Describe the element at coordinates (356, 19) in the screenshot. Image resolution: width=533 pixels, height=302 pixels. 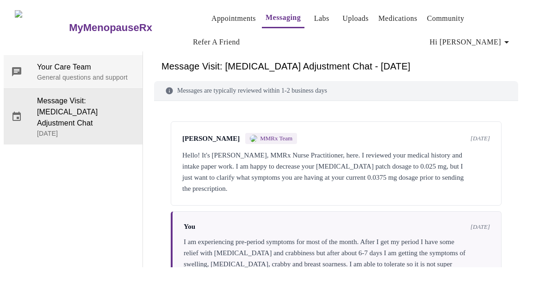
I see `a: Uploads` at that location.